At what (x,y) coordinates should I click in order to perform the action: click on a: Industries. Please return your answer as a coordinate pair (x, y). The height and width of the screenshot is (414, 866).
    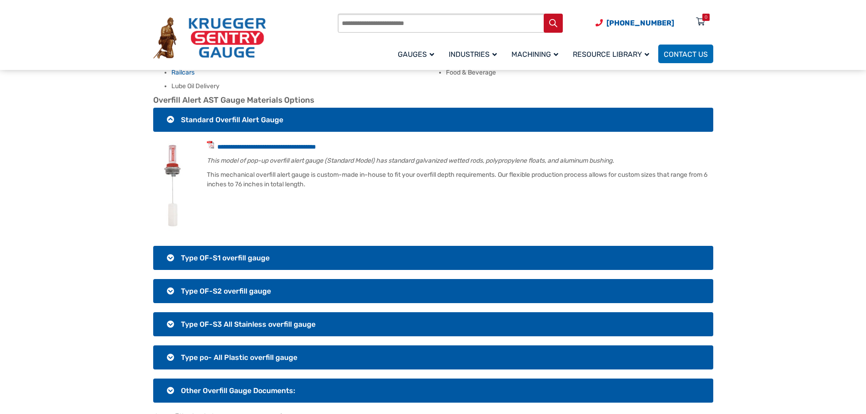
    Looking at the image, I should click on (474, 54).